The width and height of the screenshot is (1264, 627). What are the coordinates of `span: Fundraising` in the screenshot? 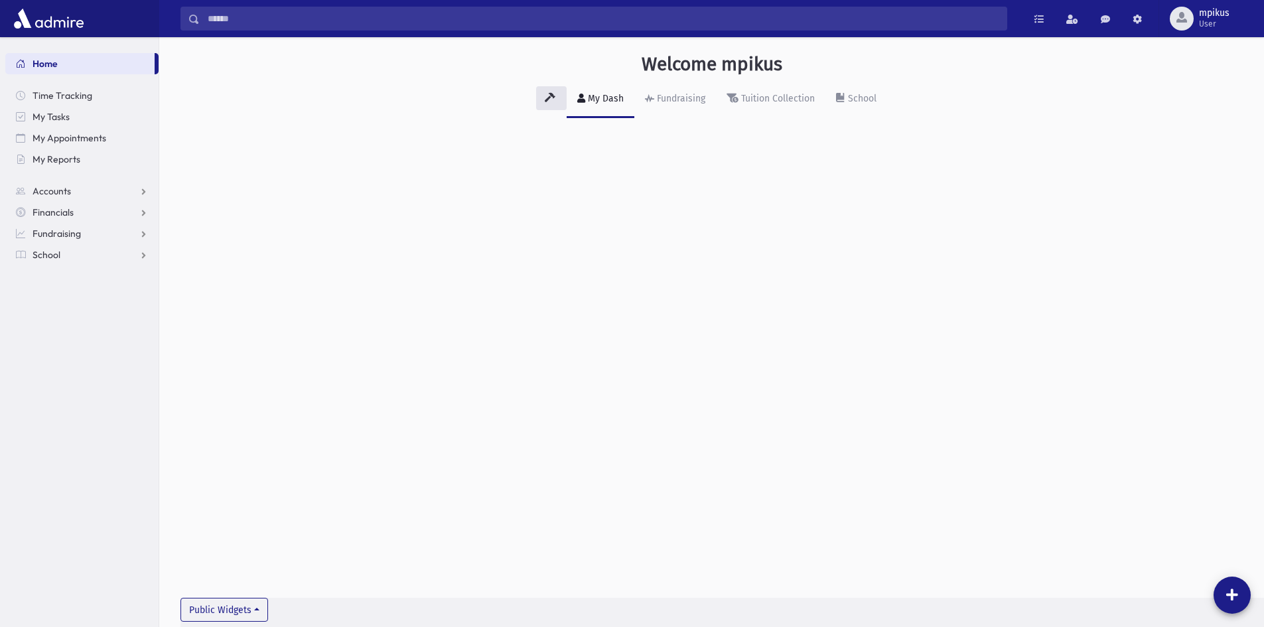 It's located at (56, 234).